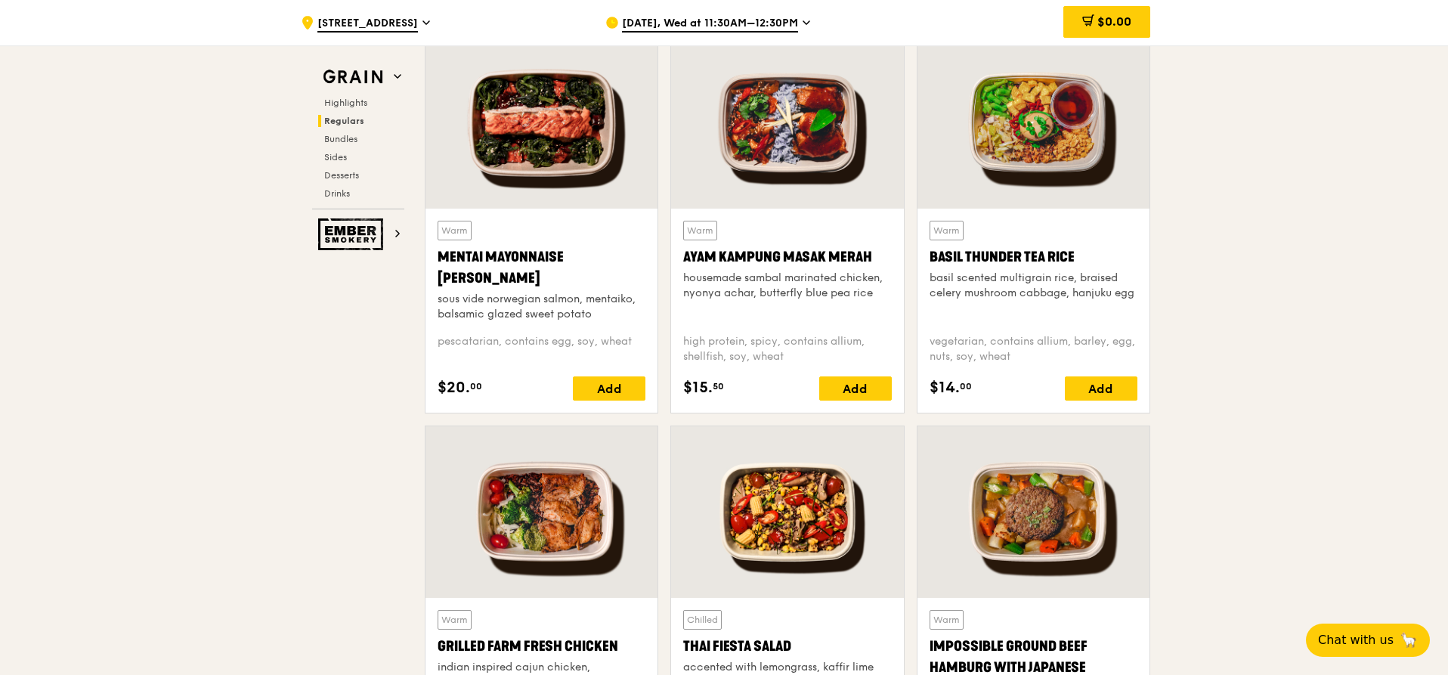 The width and height of the screenshot is (1448, 675). Describe the element at coordinates (1033, 286) in the screenshot. I see `div: basil scented multigrain rice, braised celery mushroom cabbage, hanjuku egg` at that location.